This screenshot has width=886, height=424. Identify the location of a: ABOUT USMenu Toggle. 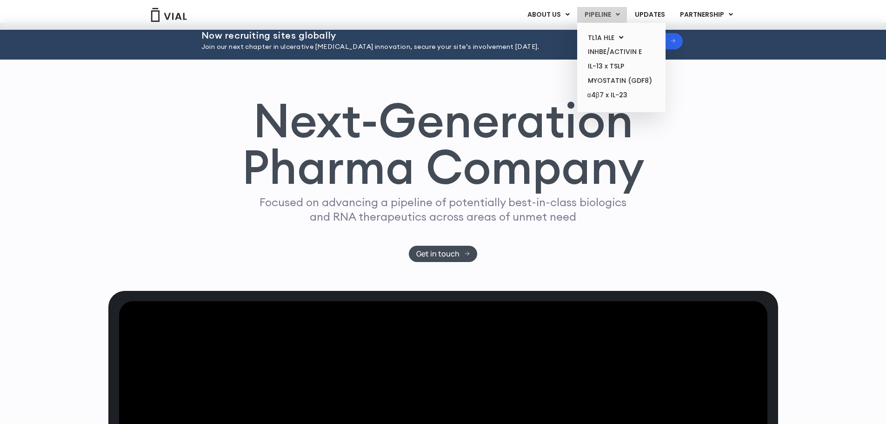
(548, 15).